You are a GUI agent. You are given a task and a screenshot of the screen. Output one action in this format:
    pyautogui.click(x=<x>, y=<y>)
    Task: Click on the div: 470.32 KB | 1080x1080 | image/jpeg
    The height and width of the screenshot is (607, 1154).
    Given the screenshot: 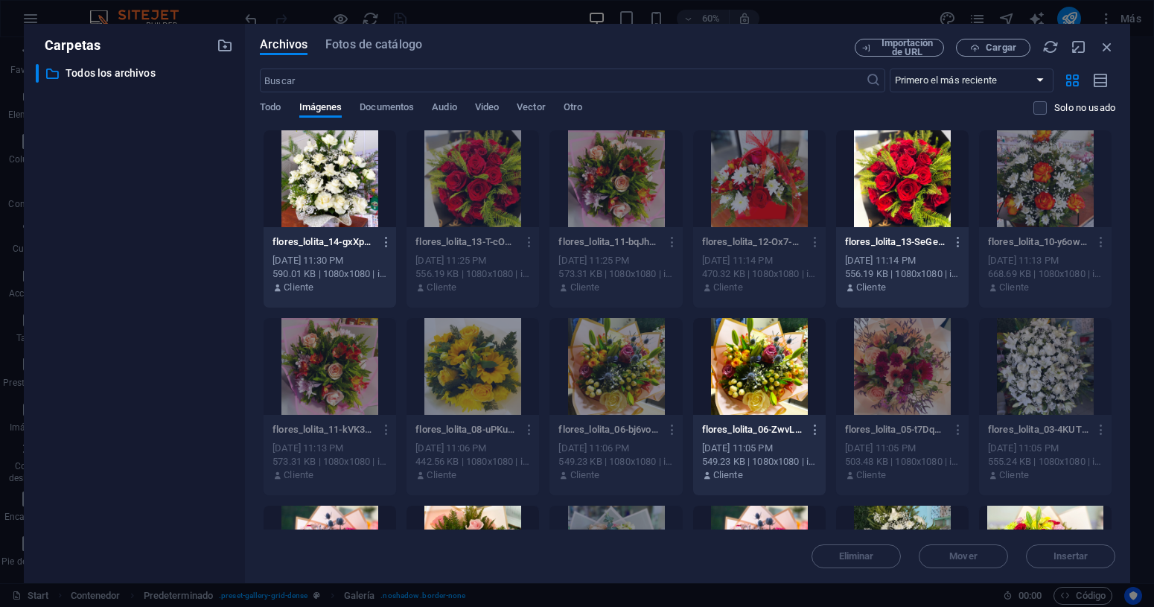 What is the action you would take?
    pyautogui.click(x=759, y=274)
    